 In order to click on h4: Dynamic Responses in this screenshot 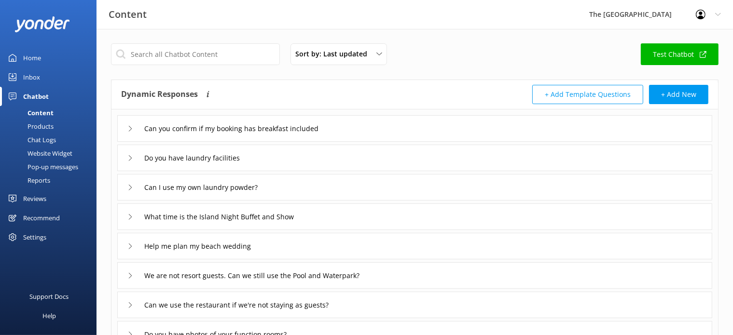, I will do `click(159, 95)`.